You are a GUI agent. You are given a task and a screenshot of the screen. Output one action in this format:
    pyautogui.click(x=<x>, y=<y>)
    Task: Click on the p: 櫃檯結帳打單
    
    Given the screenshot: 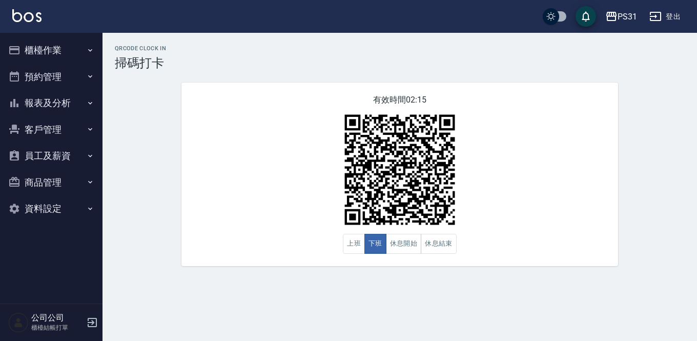 What is the action you would take?
    pyautogui.click(x=57, y=328)
    